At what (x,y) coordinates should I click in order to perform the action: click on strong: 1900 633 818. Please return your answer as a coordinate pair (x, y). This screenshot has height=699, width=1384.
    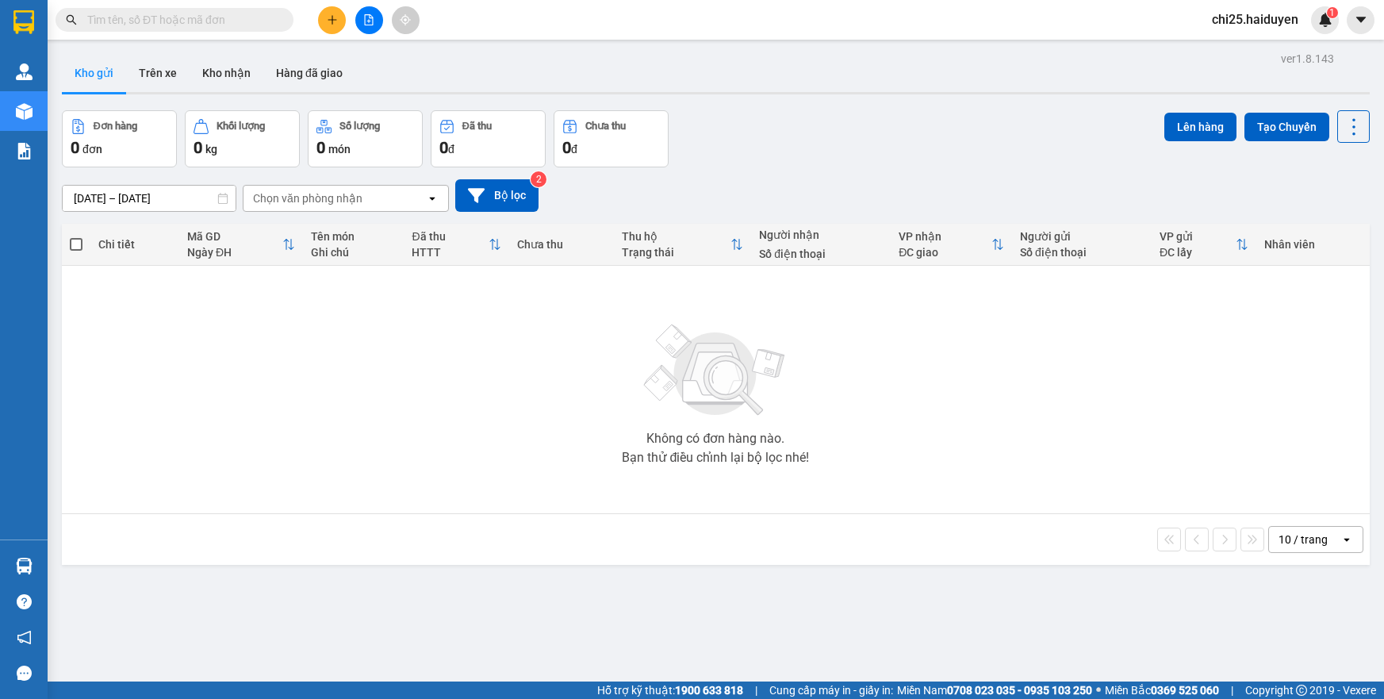
    Looking at the image, I should click on (709, 690).